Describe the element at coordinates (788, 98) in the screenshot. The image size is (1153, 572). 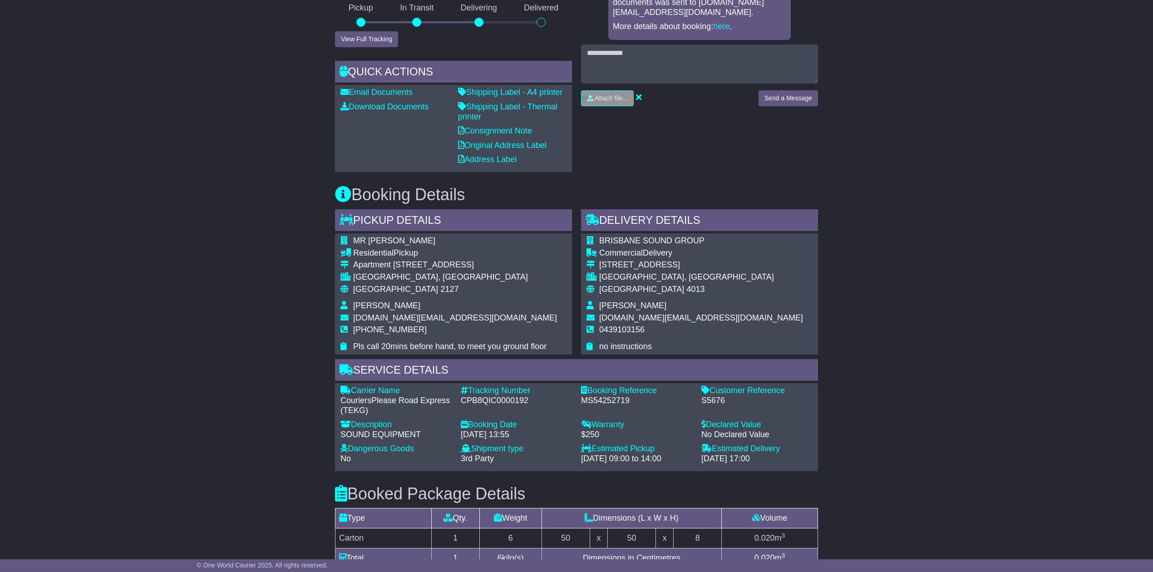
I see `button: Send a Message` at that location.